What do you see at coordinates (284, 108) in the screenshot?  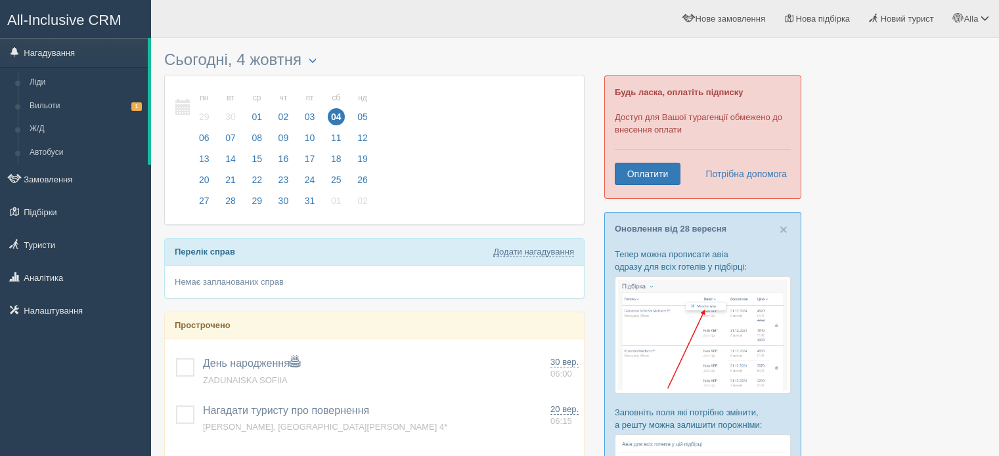 I see `a: чт 02` at bounding box center [284, 108].